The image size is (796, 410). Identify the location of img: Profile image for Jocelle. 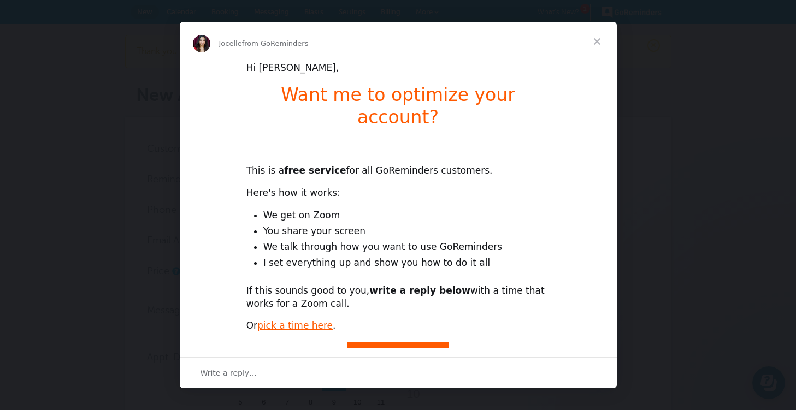
(201, 44).